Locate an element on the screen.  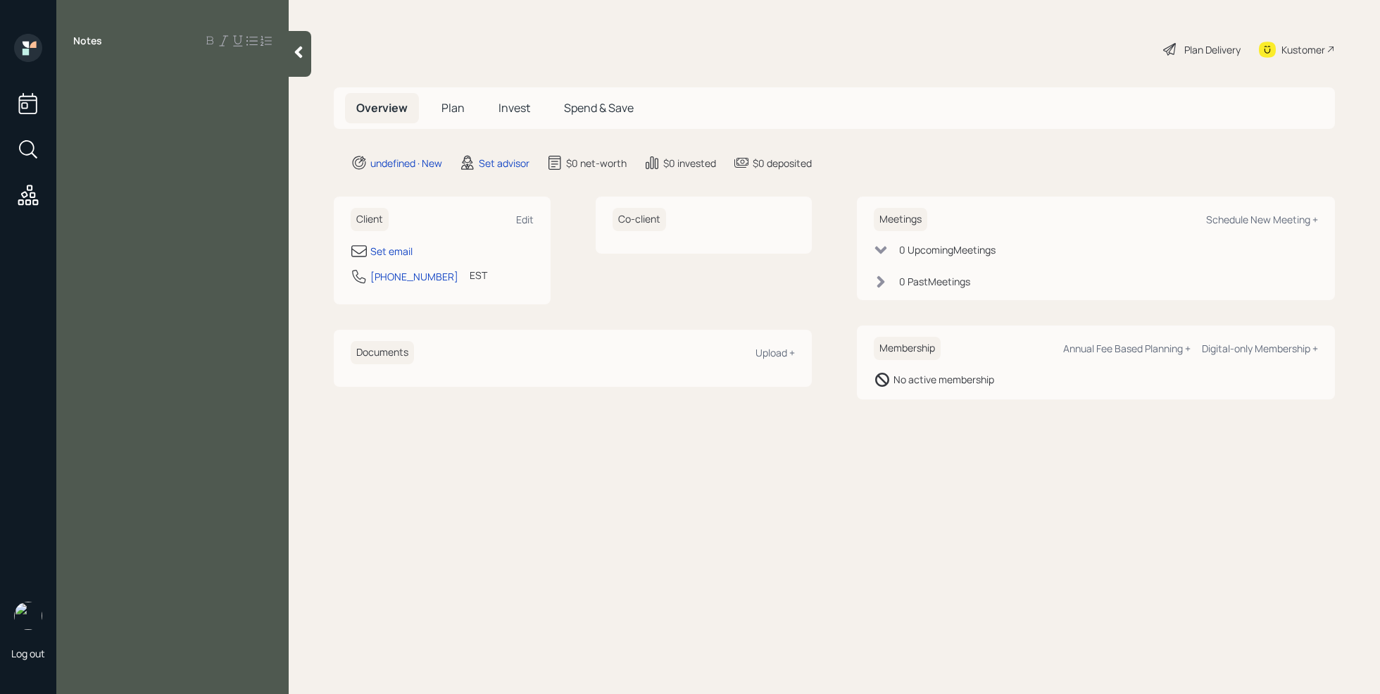
span: Overview is located at coordinates (382, 108).